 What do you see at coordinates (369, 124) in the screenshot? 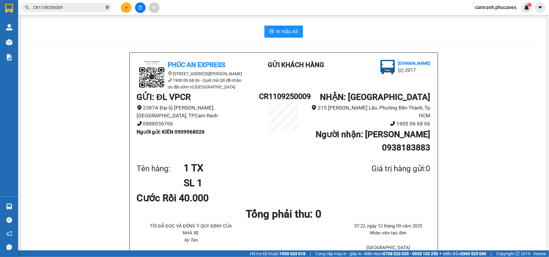
I see `li: 1900 06 68 06` at bounding box center [369, 124].